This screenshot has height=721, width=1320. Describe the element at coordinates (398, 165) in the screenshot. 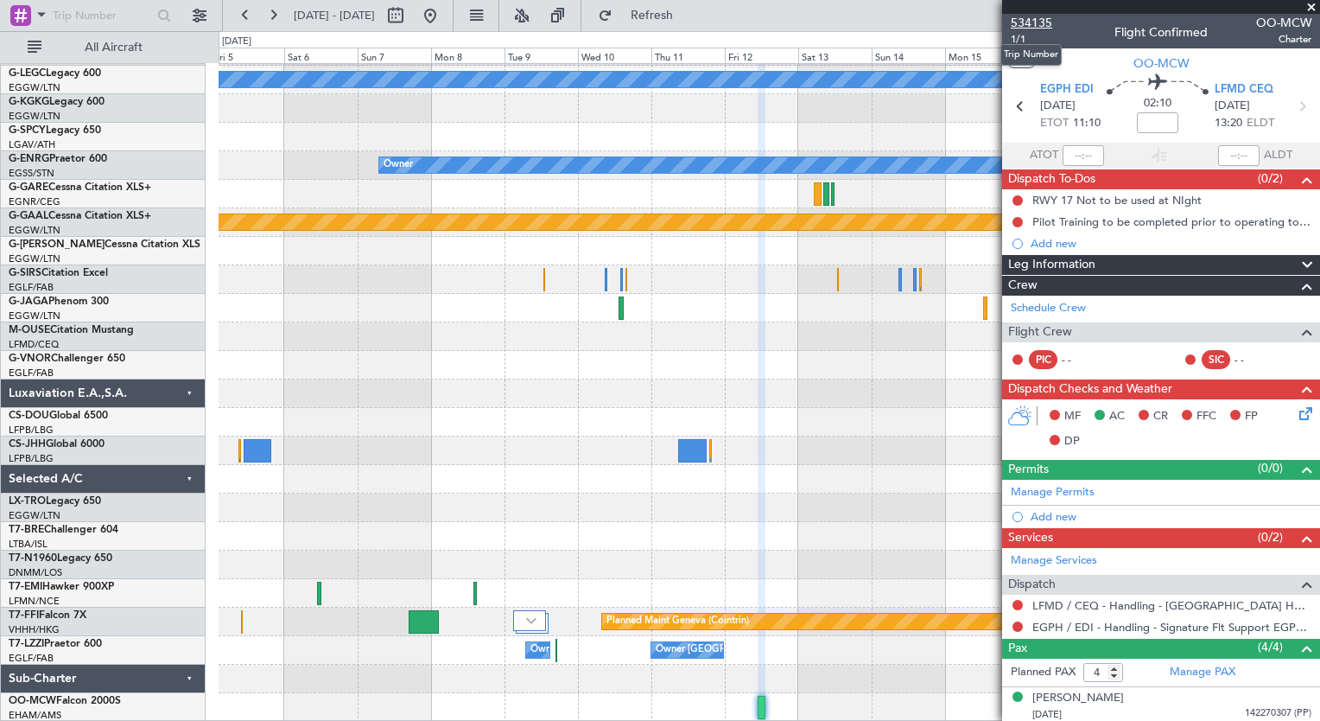

I see `div: Owner` at that location.